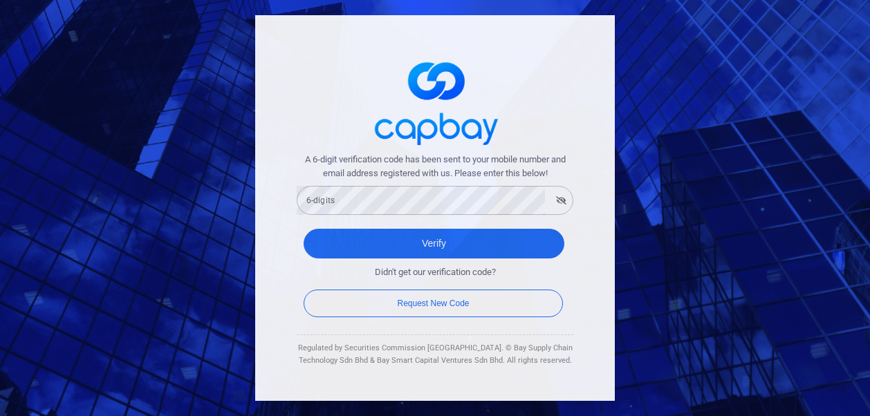 Image resolution: width=870 pixels, height=416 pixels. Describe the element at coordinates (435, 167) in the screenshot. I see `span: A 6-digit verification code has been sent to your mobile number and email address registered with...` at that location.